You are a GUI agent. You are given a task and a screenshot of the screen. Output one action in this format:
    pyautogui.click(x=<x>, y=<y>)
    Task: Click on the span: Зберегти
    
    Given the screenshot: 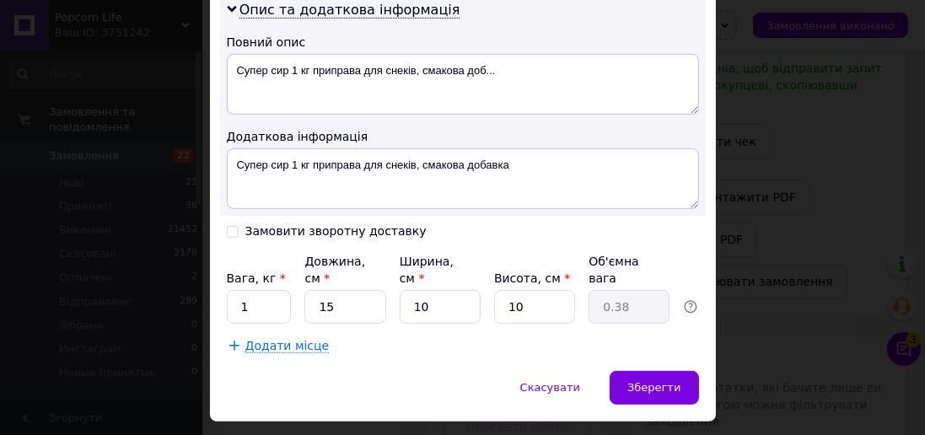 What is the action you would take?
    pyautogui.click(x=653, y=387)
    